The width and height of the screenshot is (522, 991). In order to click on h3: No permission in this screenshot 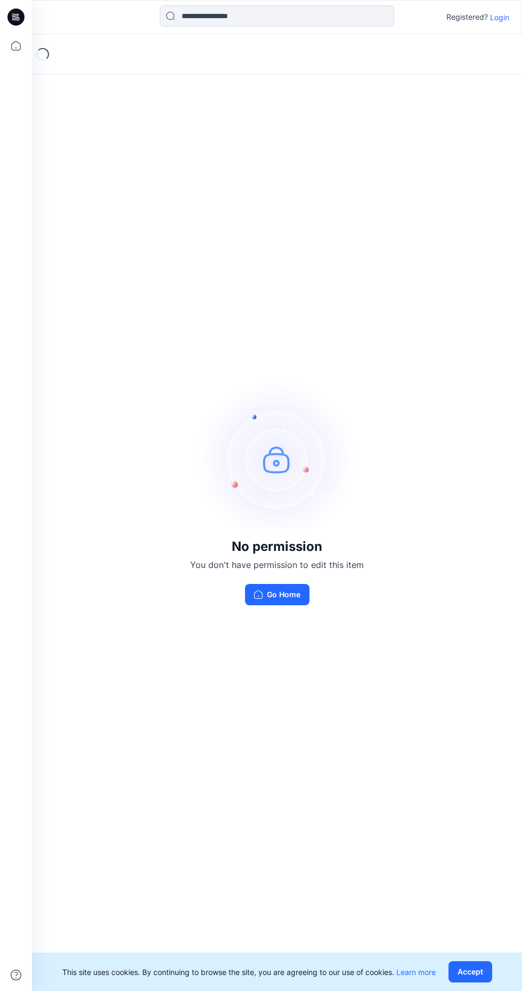, I will do `click(277, 547)`.